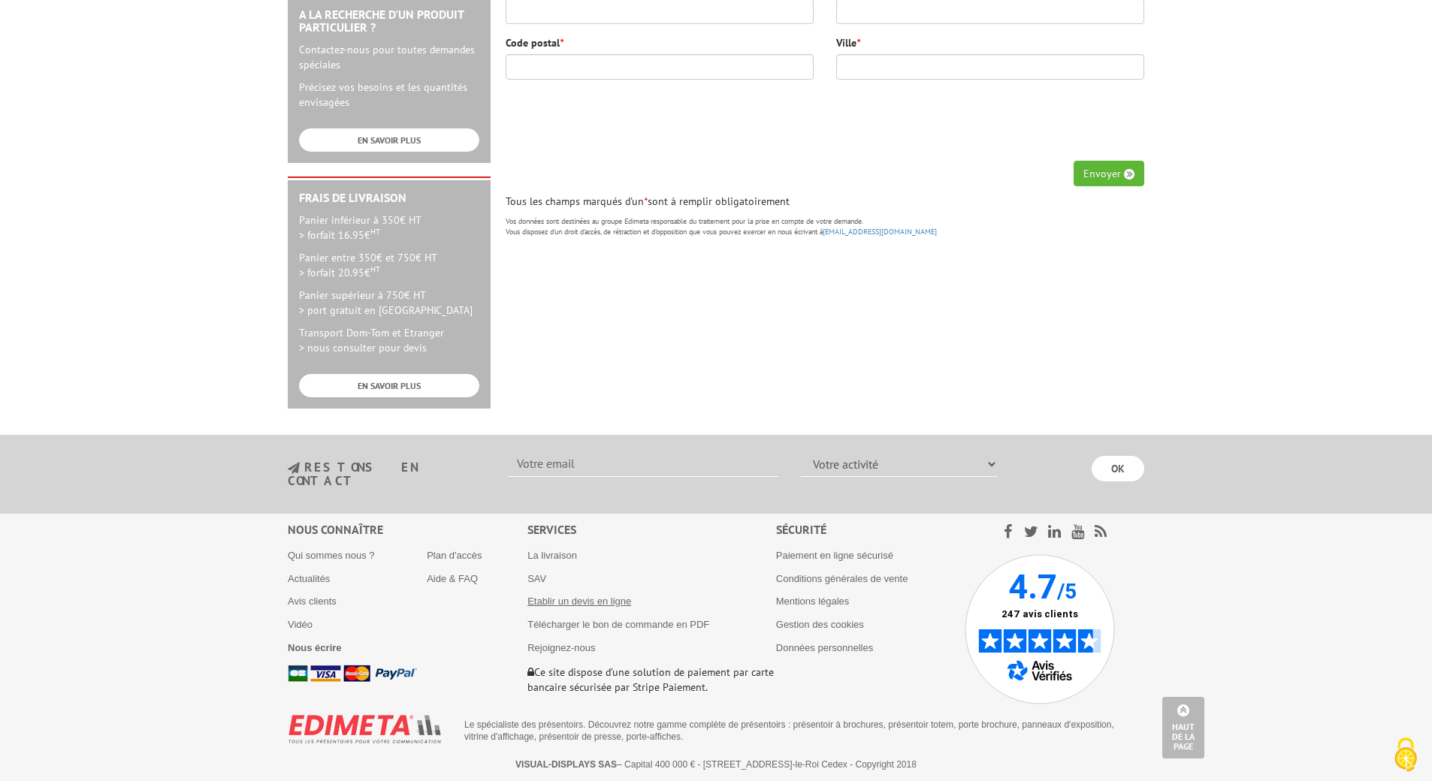  Describe the element at coordinates (643, 464) in the screenshot. I see `input: Votre email` at that location.